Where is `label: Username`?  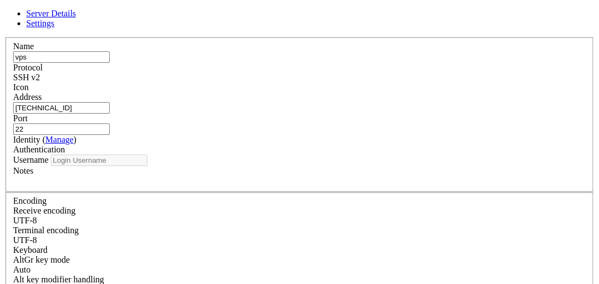 label: Username is located at coordinates (31, 159).